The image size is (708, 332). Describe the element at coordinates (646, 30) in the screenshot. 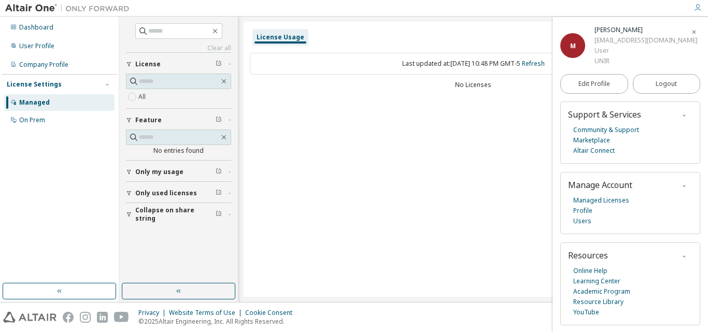

I see `div: Michel Salas` at that location.